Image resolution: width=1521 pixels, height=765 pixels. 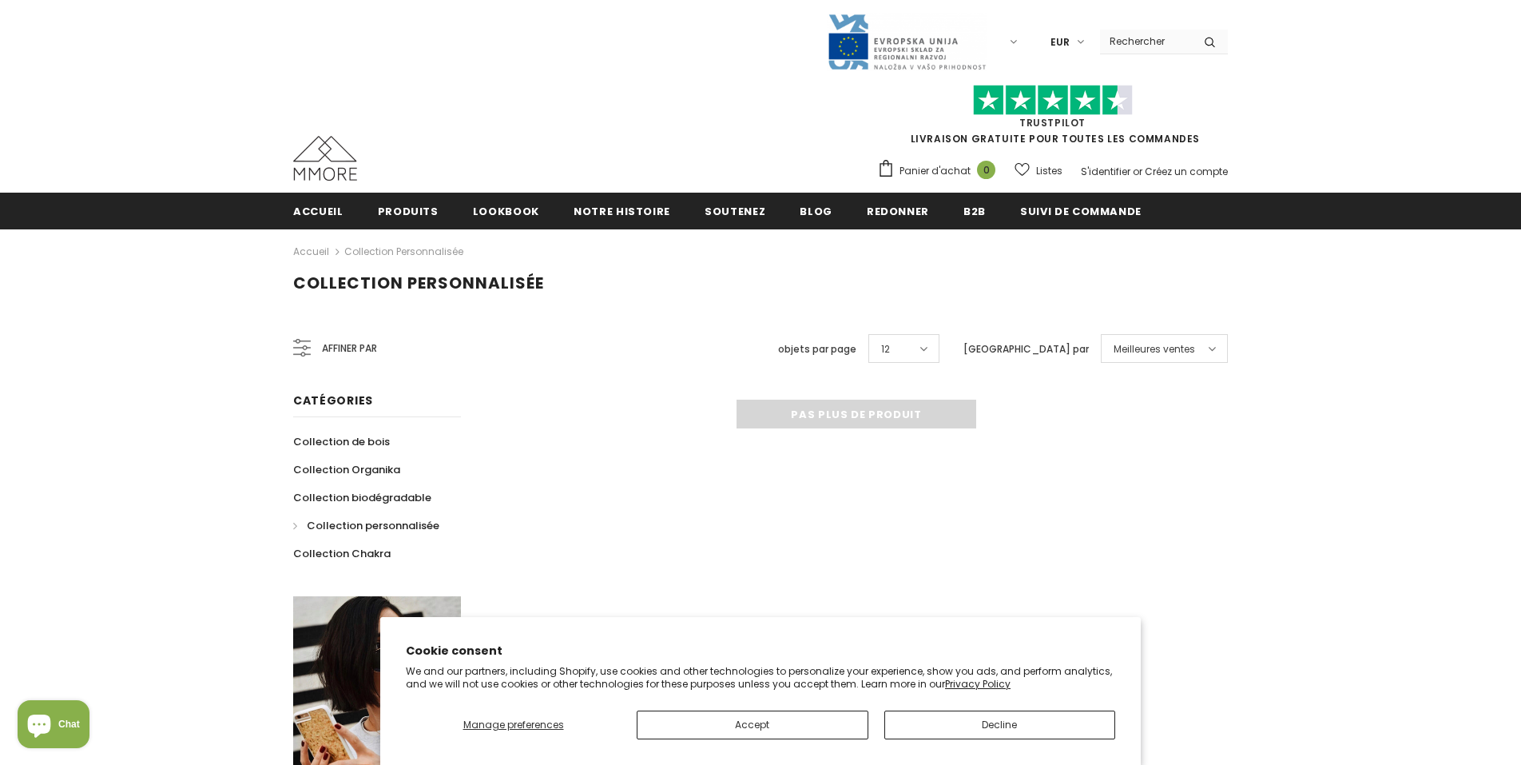 I want to click on a: Listes, so click(x=1039, y=170).